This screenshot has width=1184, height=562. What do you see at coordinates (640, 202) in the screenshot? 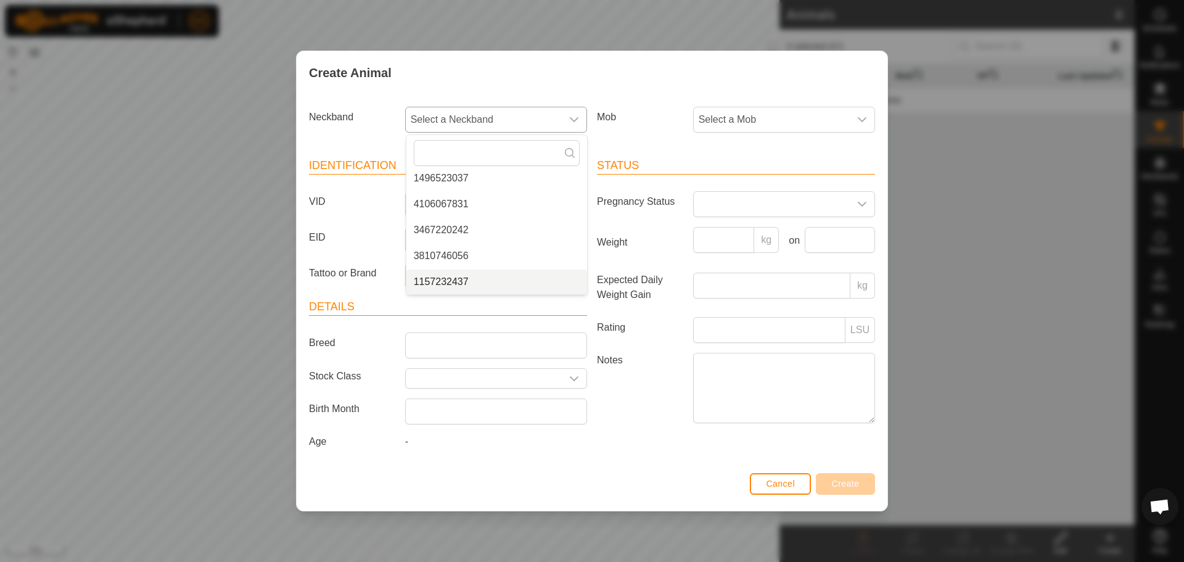
I see `label: Pregnancy Status` at bounding box center [640, 202].